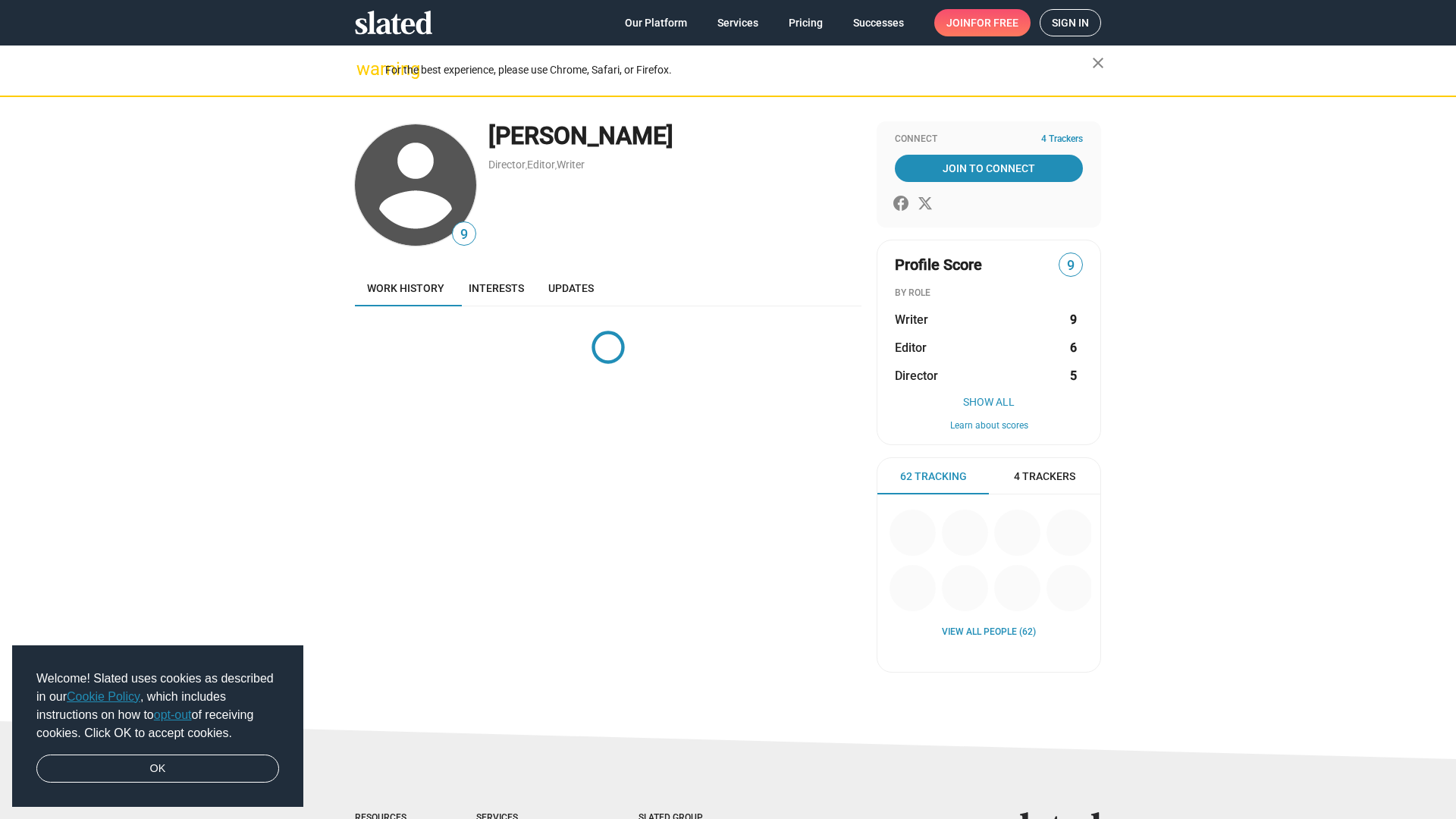 This screenshot has width=1456, height=819. Describe the element at coordinates (934, 476) in the screenshot. I see `span: 62 Tracking` at that location.